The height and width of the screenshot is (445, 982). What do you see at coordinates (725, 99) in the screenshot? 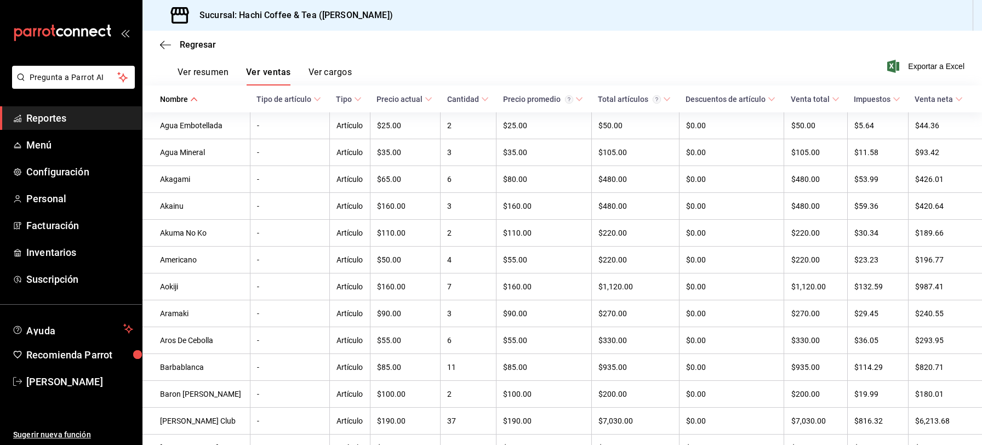
I see `div: Descuentos de artículo` at bounding box center [725, 99].